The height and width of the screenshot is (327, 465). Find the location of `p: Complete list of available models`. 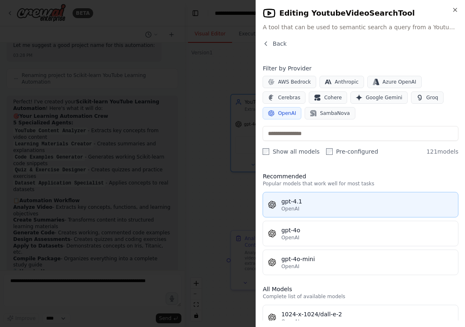

p: Complete list of available models is located at coordinates (360, 297).